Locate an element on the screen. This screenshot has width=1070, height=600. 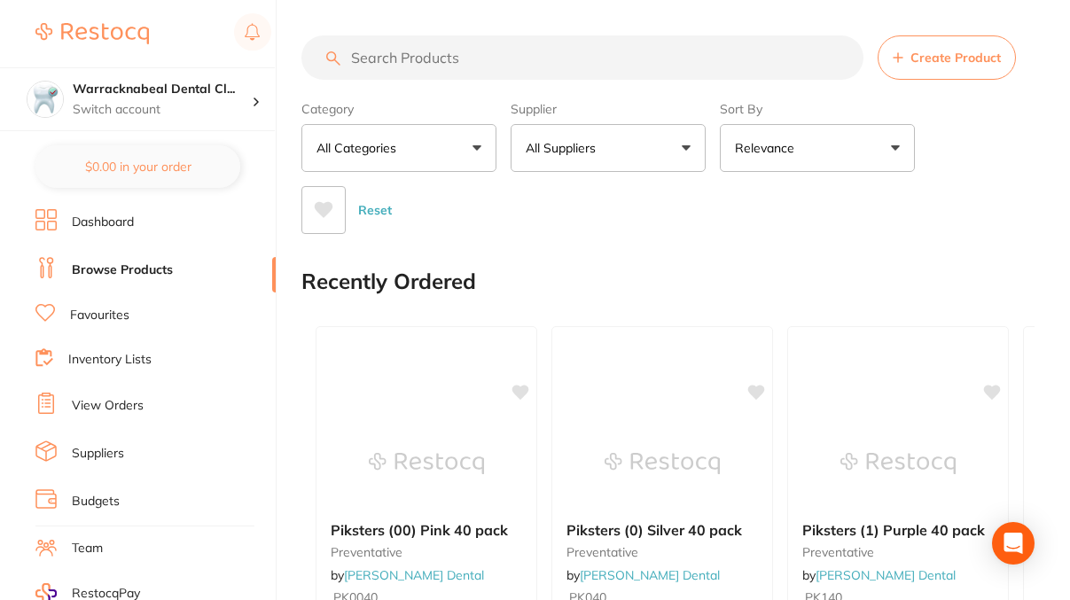
label: Category is located at coordinates (399, 109).